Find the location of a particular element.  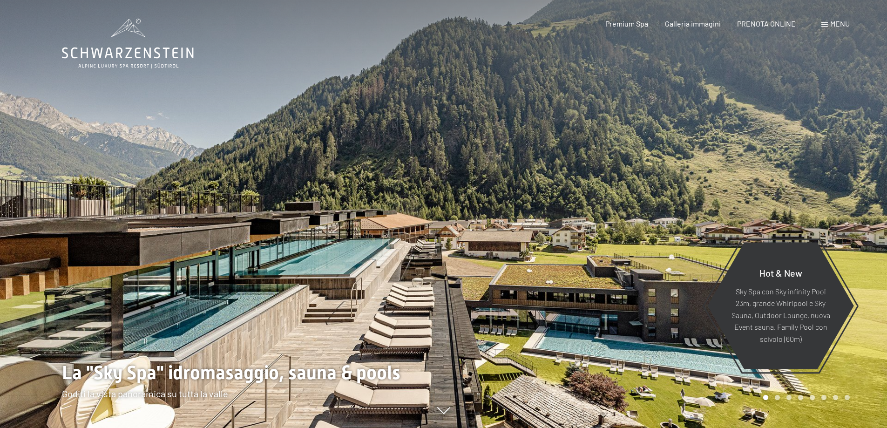

div: Carousel Page 4 is located at coordinates (800, 397).